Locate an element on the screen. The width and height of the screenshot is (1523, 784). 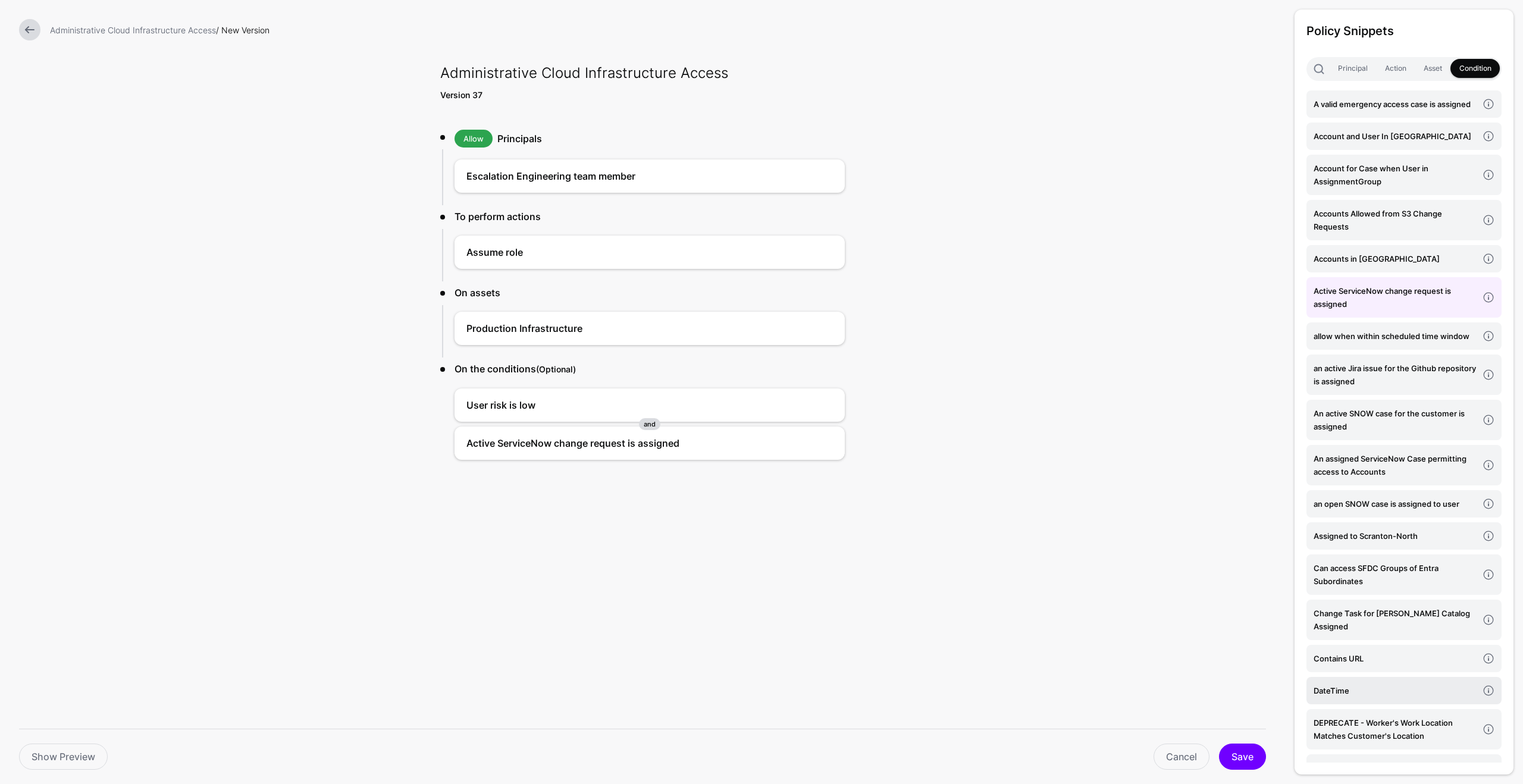
h4: Contains URL is located at coordinates (1395, 658).